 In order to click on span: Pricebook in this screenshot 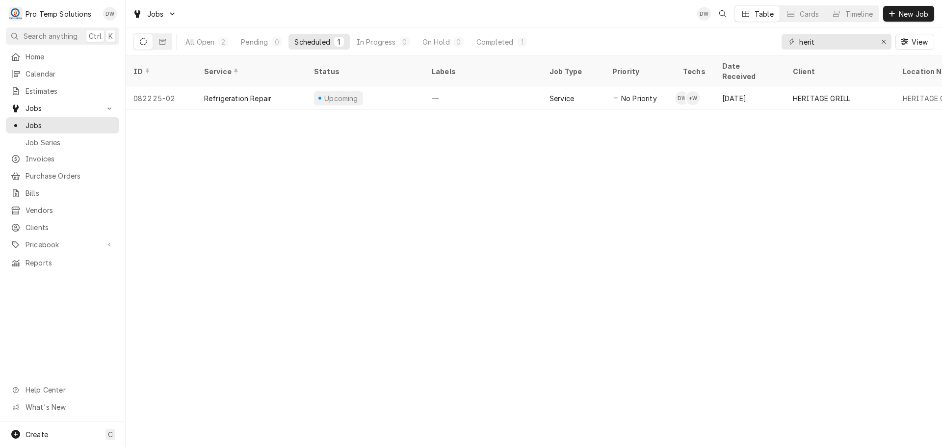, I will do `click(62, 244)`.